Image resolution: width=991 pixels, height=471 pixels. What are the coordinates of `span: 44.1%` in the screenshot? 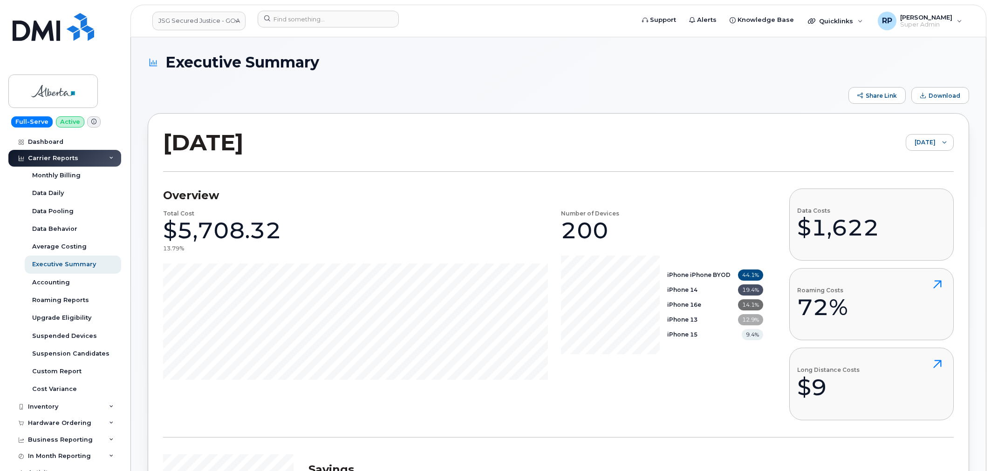 It's located at (751, 275).